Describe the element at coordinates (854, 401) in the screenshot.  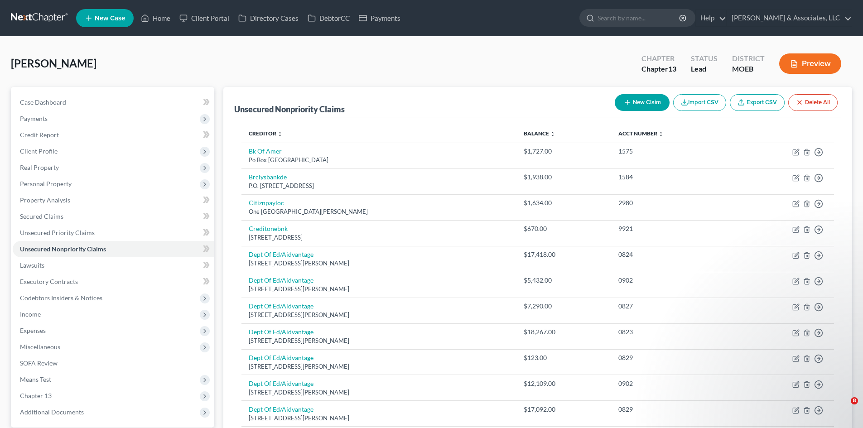
I see `span: 8` at that location.